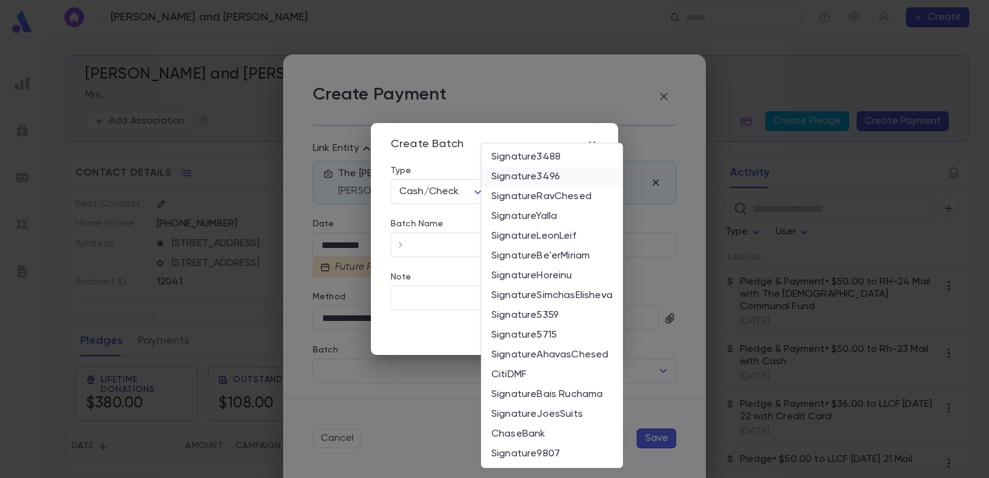 Image resolution: width=989 pixels, height=478 pixels. What do you see at coordinates (552, 295) in the screenshot?
I see `span: SignatureSimchasElisheva` at bounding box center [552, 295].